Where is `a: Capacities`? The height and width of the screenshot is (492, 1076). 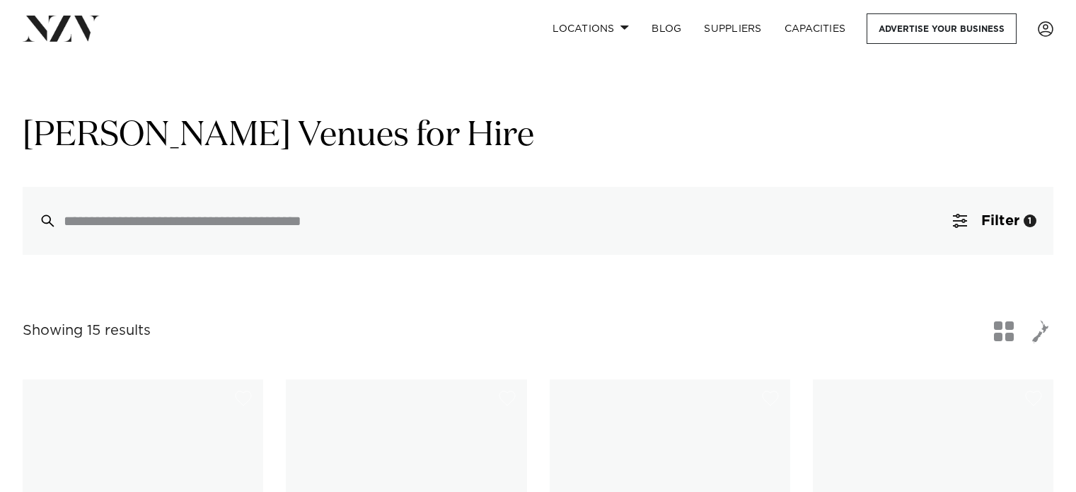
a: Capacities is located at coordinates (815, 28).